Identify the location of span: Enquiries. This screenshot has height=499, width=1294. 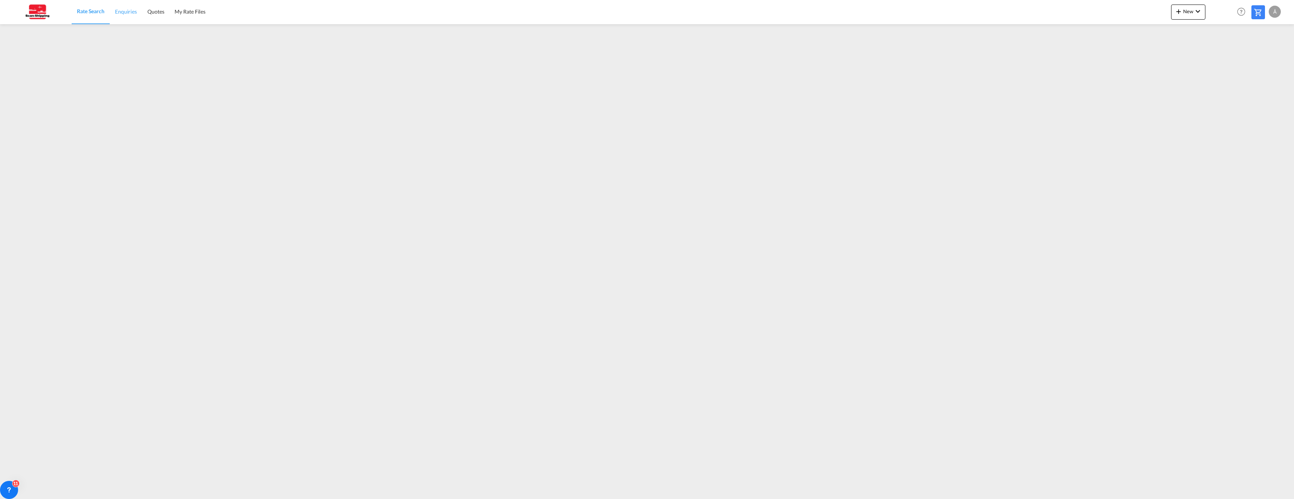
(126, 11).